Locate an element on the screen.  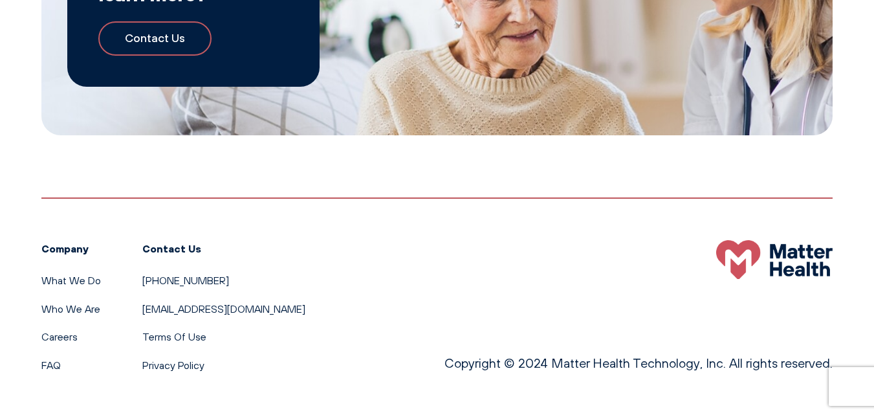
a: Privacy Policy is located at coordinates (173, 365).